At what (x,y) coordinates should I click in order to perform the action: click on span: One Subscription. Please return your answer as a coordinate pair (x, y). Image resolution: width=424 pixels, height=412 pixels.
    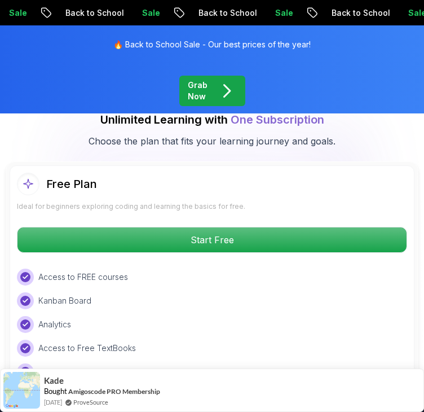
    Looking at the image, I should click on (277, 120).